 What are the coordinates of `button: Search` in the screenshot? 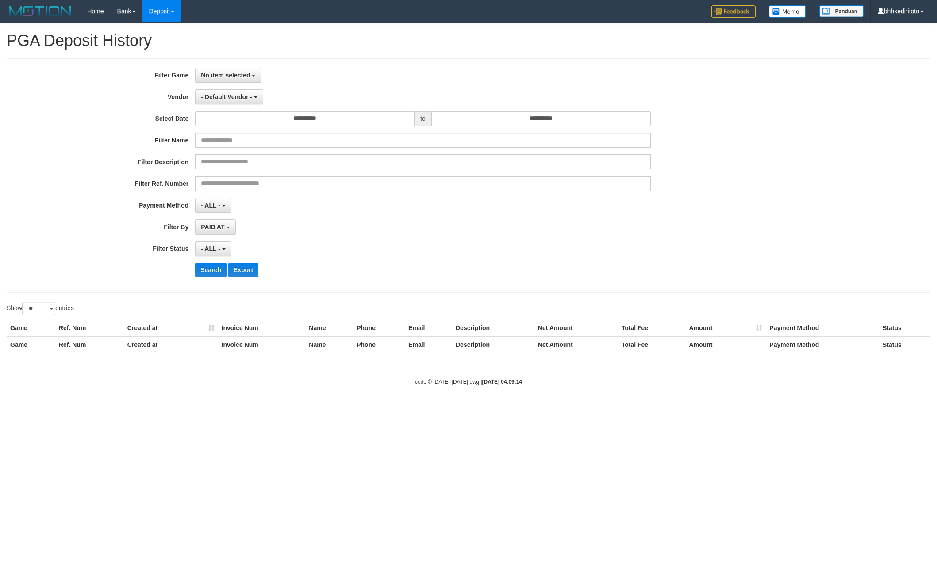 It's located at (211, 270).